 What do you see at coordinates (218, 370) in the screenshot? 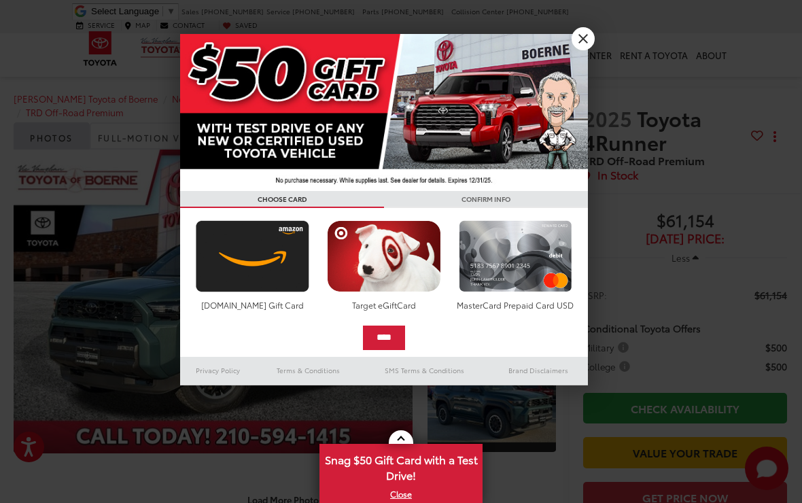
I see `a: Privacy Policy` at bounding box center [218, 370].